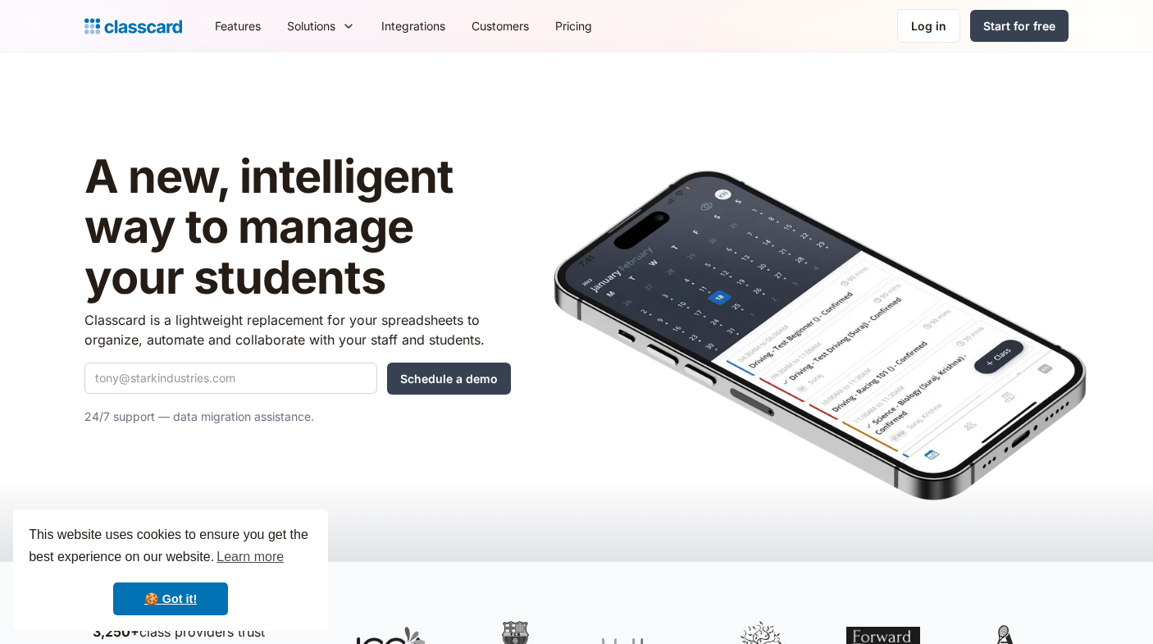  Describe the element at coordinates (298, 330) in the screenshot. I see `p: Classcard is a lightweight replacement for your spreadsheets to organize, automate and collaborat...` at that location.